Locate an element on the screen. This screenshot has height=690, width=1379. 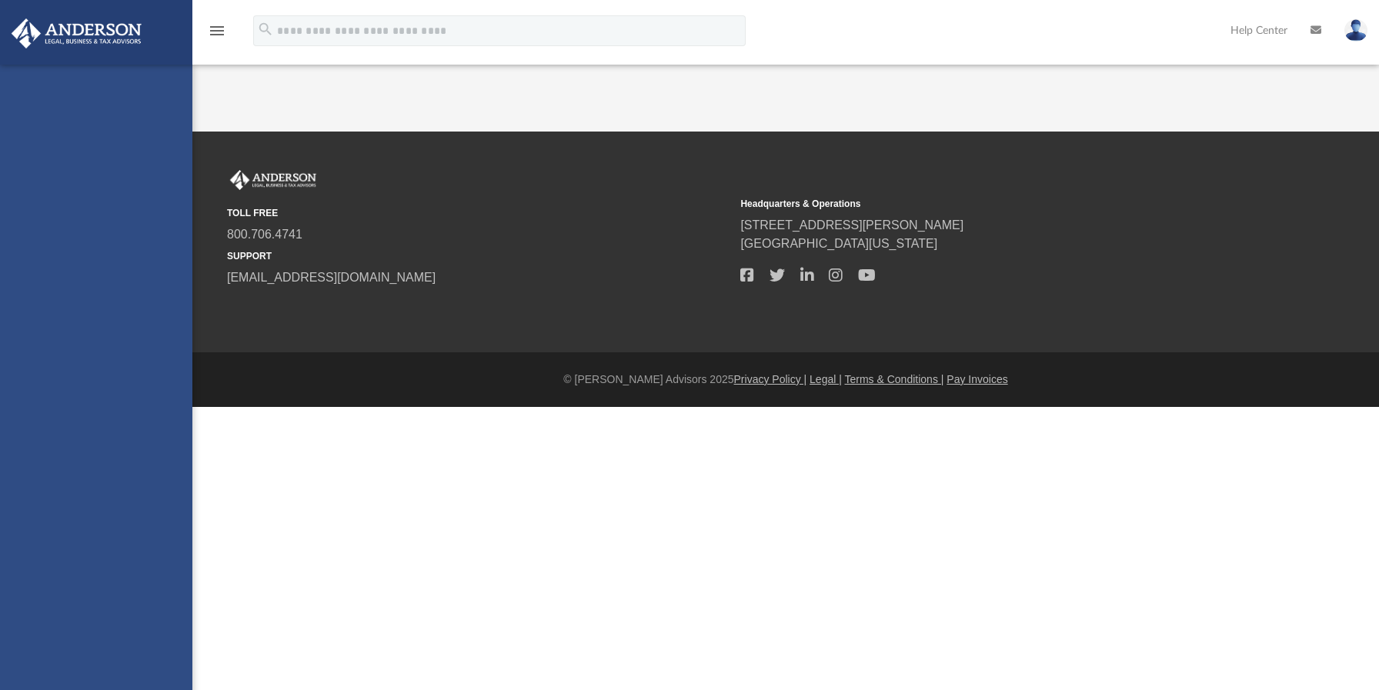
small: Headquarters & Operations is located at coordinates (991, 204).